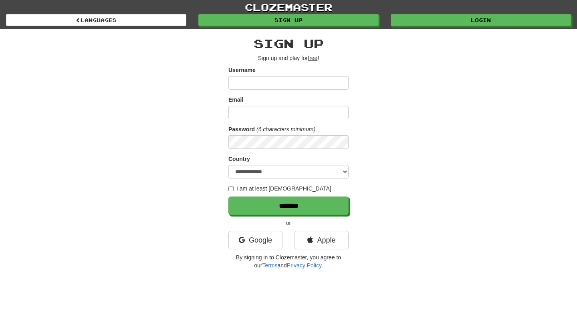 This screenshot has width=577, height=325. What do you see at coordinates (480, 20) in the screenshot?
I see `a: Login` at bounding box center [480, 20].